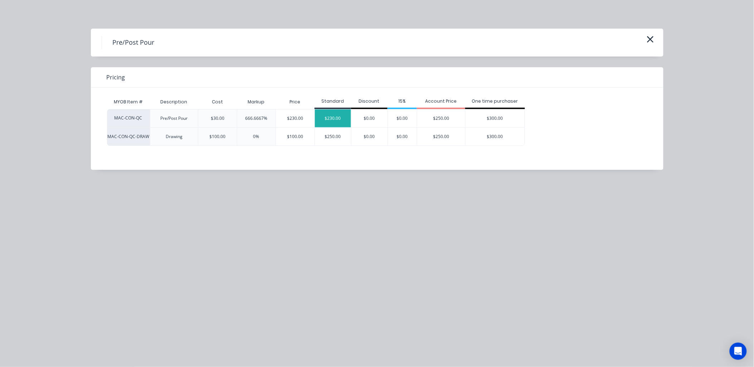  What do you see at coordinates (174, 137) in the screenshot?
I see `div: Drawing` at bounding box center [174, 137].